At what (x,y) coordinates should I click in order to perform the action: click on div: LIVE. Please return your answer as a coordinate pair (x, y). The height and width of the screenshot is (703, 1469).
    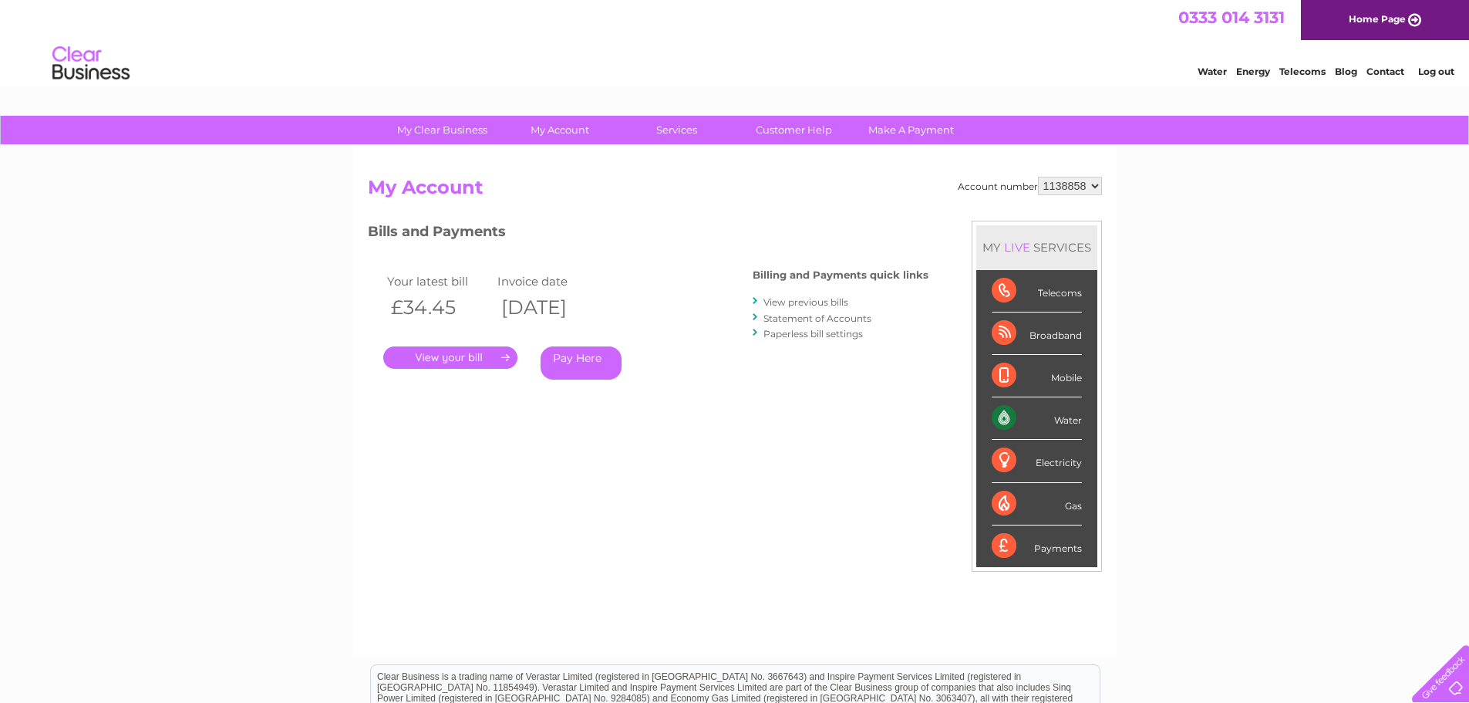
    Looking at the image, I should click on (1017, 247).